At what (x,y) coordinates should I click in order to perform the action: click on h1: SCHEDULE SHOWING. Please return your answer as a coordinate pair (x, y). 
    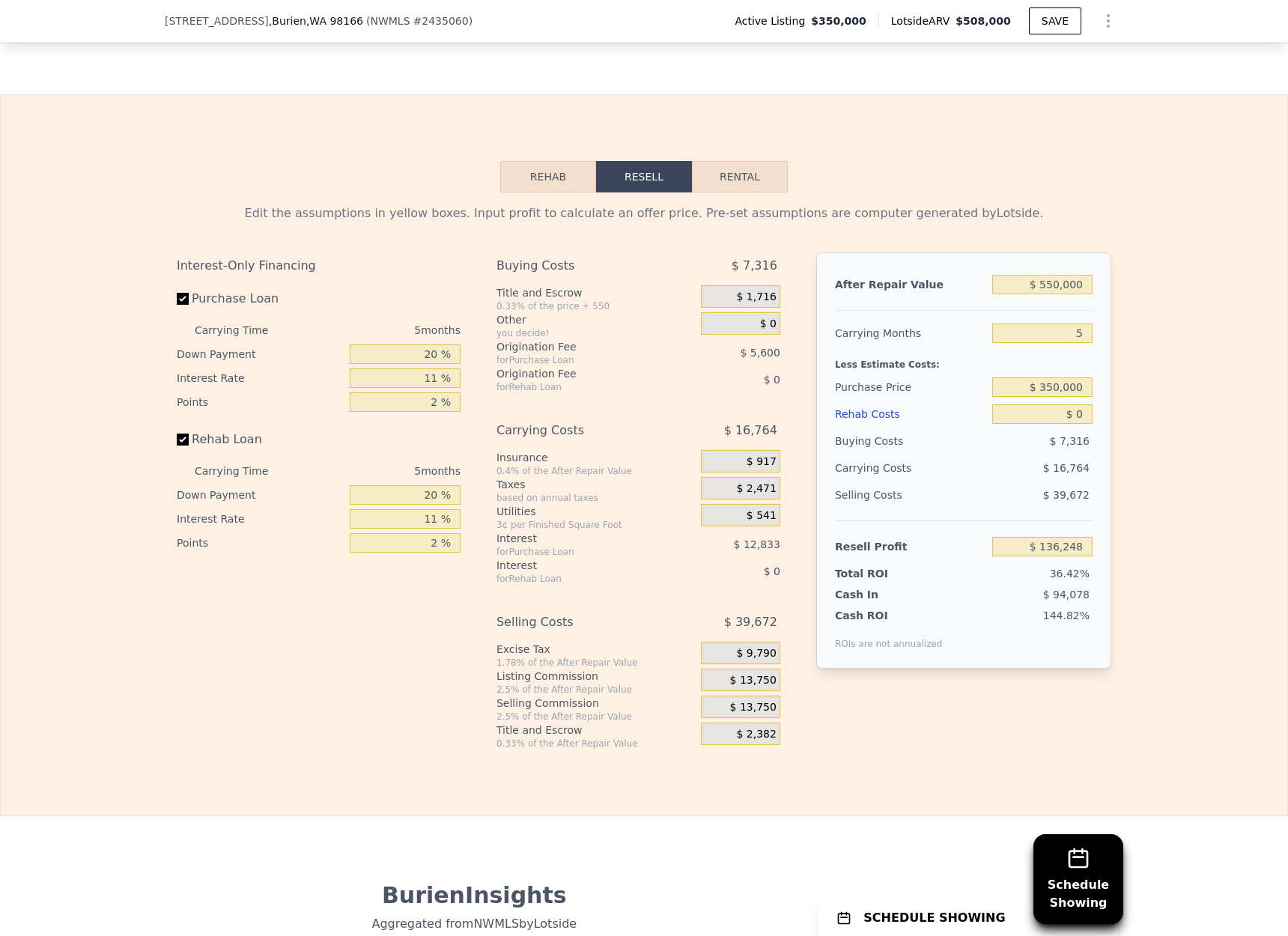
    Looking at the image, I should click on (933, 918).